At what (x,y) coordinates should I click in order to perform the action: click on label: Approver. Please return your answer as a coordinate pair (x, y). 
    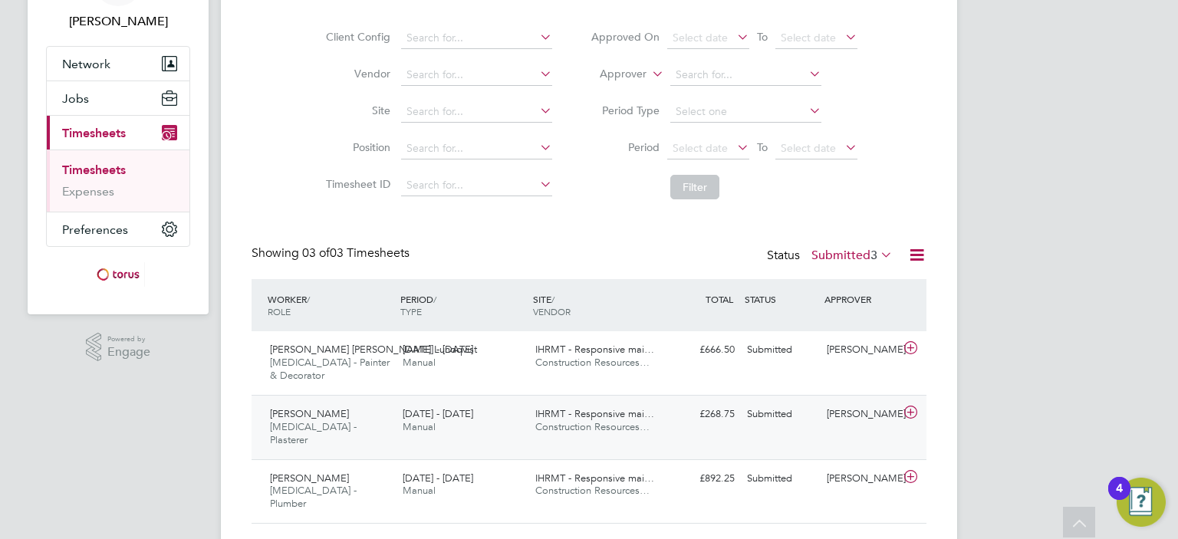
    Looking at the image, I should click on (612, 74).